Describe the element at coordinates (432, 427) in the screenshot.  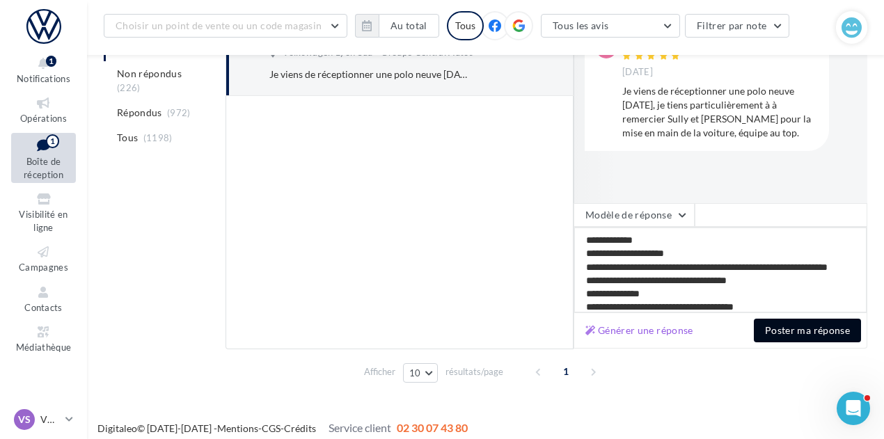
I see `span: 02 30 07 43 80` at that location.